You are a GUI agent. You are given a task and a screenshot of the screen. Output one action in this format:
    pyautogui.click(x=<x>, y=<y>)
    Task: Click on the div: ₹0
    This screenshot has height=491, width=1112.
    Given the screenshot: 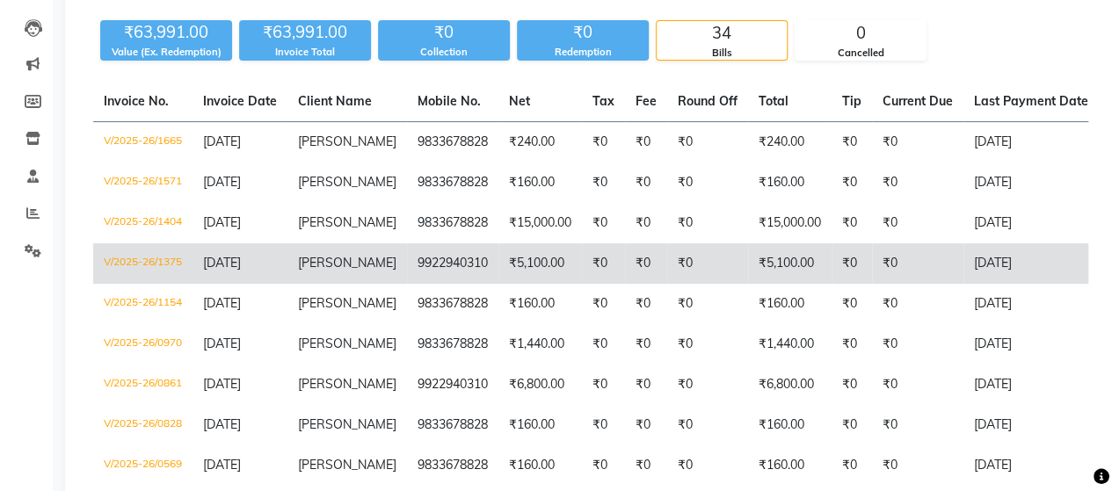 What is the action you would take?
    pyautogui.click(x=444, y=33)
    